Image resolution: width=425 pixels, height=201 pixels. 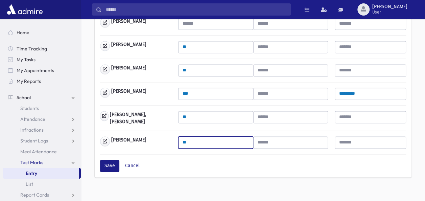 What do you see at coordinates (42, 184) in the screenshot?
I see `a: List` at bounding box center [42, 184].